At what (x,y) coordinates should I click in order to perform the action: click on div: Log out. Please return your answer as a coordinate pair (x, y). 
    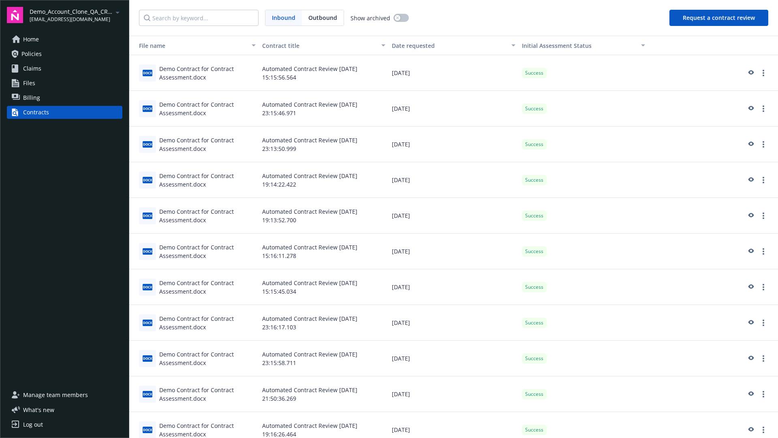
    Looking at the image, I should click on (33, 424).